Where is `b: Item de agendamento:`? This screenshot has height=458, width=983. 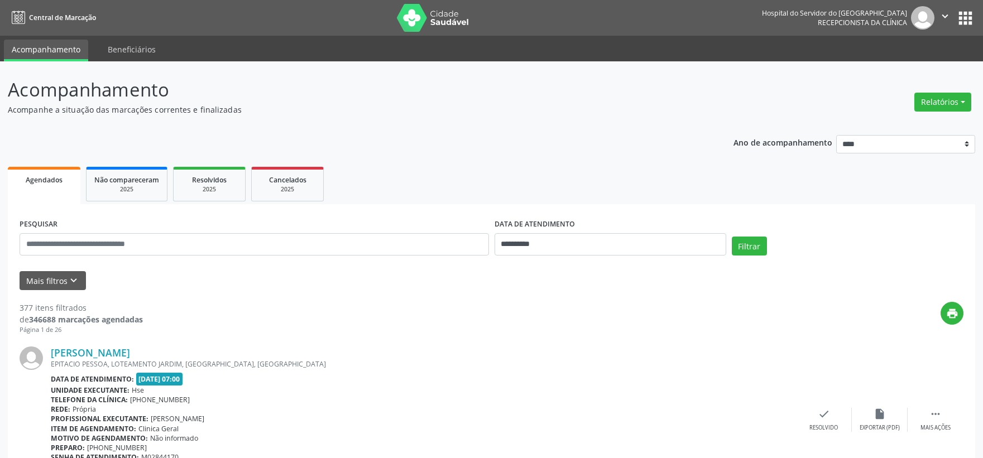
b: Item de agendamento: is located at coordinates (93, 429).